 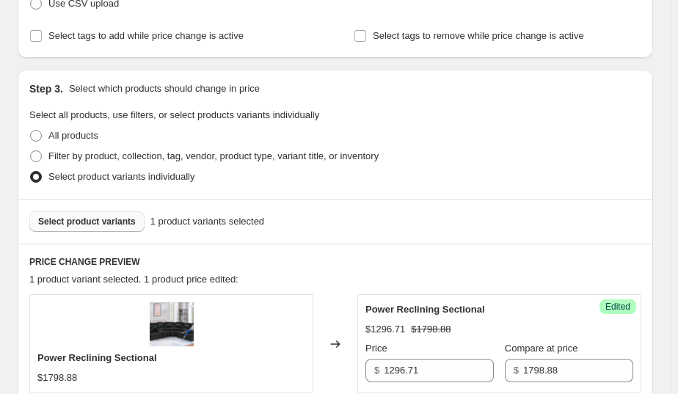 I want to click on span: Select product variants individually, so click(x=121, y=176).